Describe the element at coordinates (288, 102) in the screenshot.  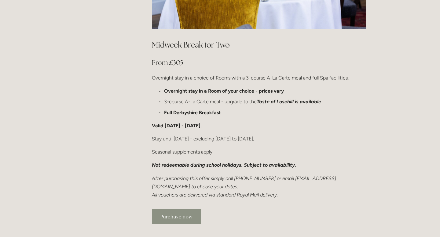
I see `em: Taste of Losehill is available` at that location.